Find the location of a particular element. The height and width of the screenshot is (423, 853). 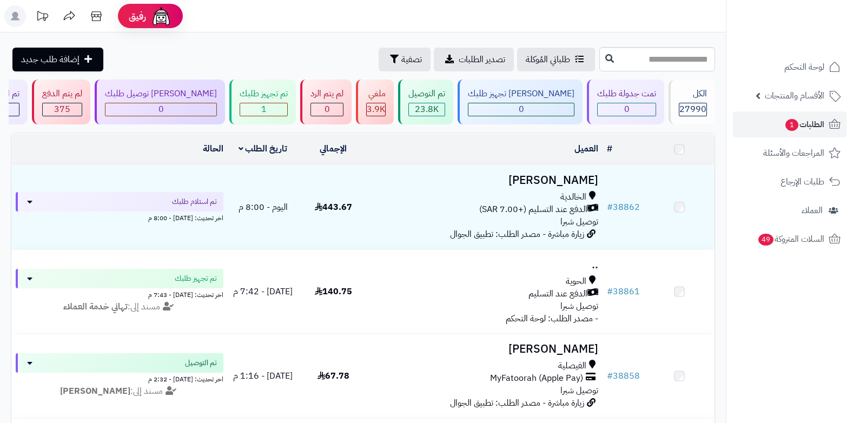

span: الفيصلية is located at coordinates (573, 366).